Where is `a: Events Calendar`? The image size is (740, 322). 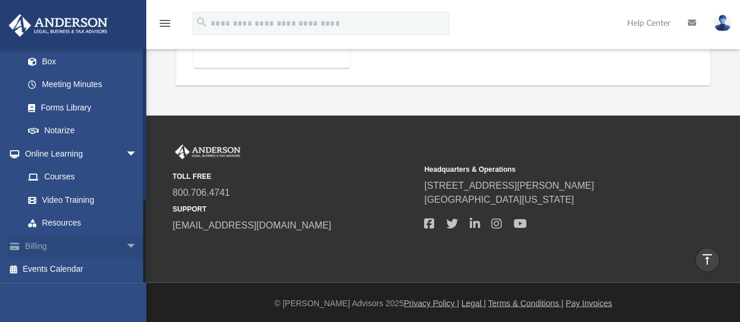
a: Events Calendar is located at coordinates (81, 270).